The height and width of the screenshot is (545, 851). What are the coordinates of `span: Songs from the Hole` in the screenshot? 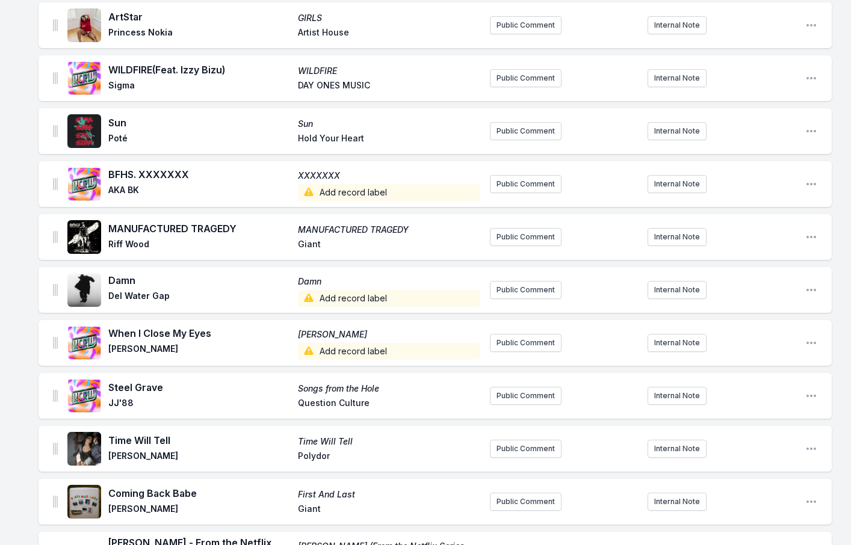 It's located at (389, 389).